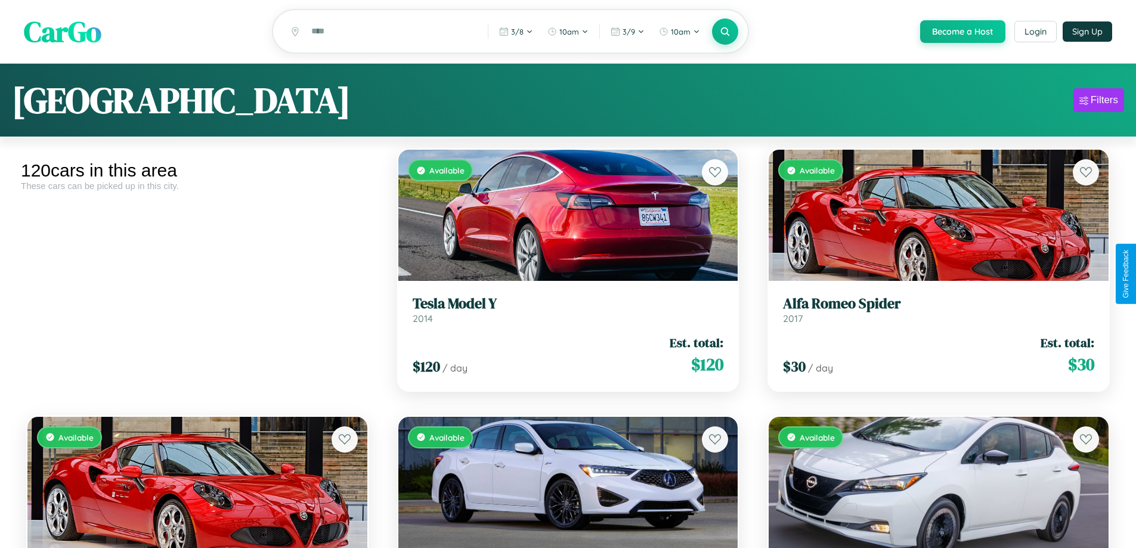  What do you see at coordinates (1098, 100) in the screenshot?
I see `button: Filters` at bounding box center [1098, 100].